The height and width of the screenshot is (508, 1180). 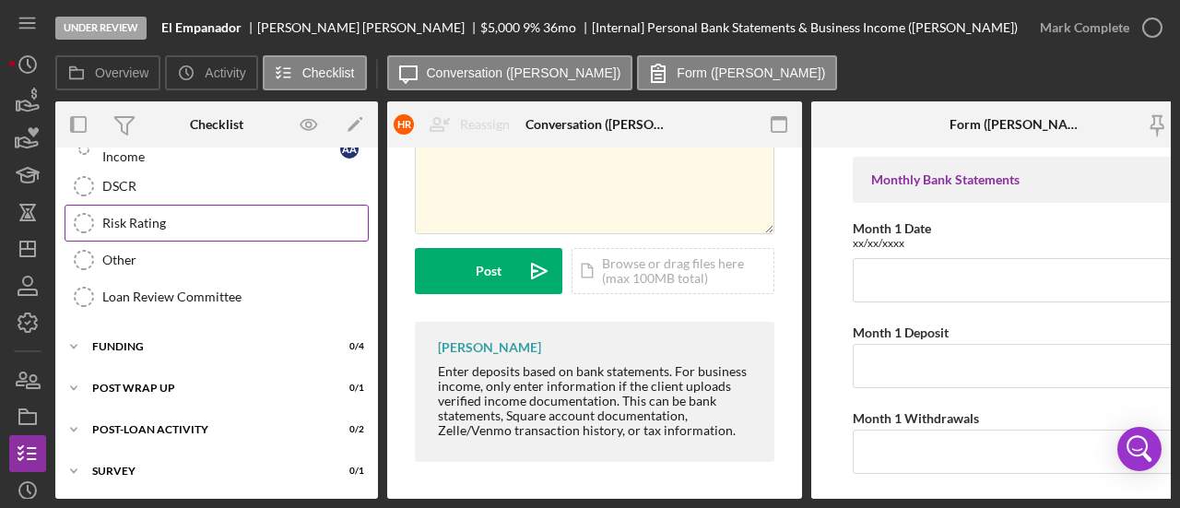 What do you see at coordinates (489, 271) in the screenshot?
I see `div: Post` at bounding box center [489, 271].